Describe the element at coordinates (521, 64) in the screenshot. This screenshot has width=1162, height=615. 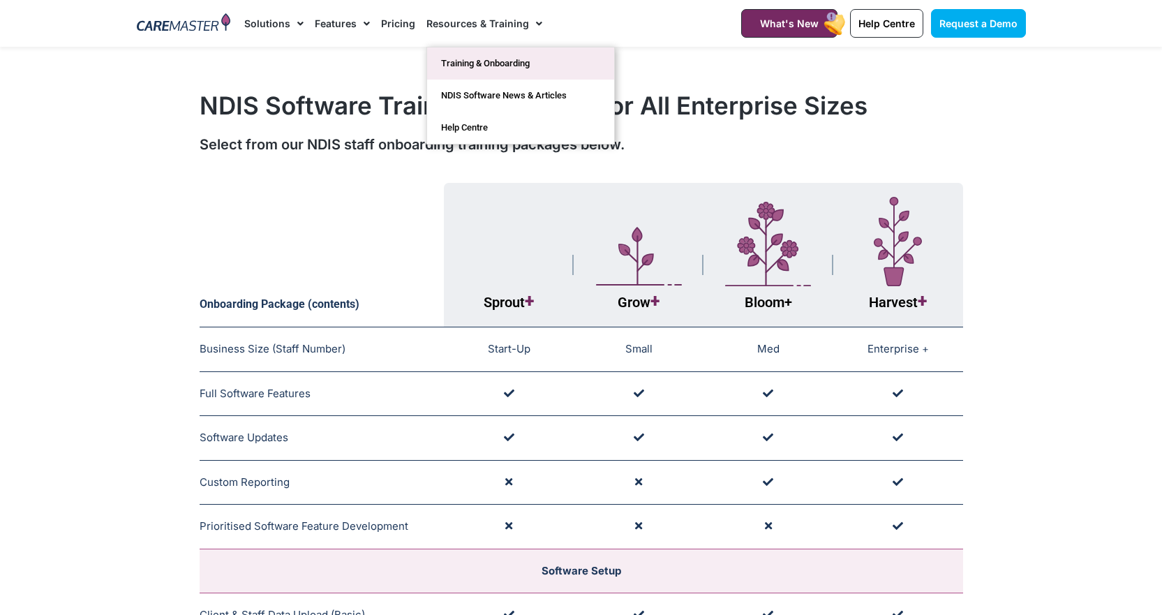
I see `a: Training & Onboarding` at that location.